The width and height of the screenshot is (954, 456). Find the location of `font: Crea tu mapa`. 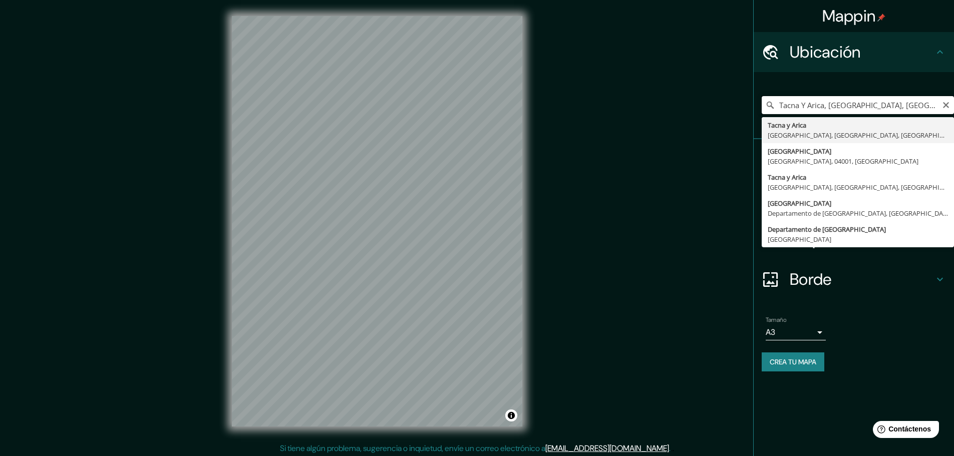

font: Crea tu mapa is located at coordinates (793, 362).